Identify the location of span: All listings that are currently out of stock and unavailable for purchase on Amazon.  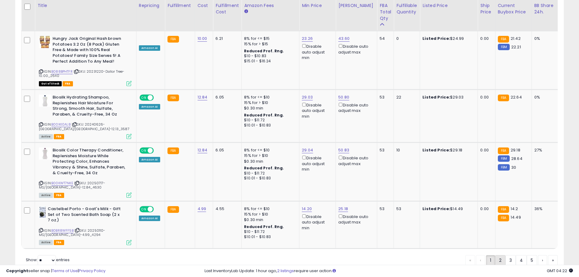
(50, 84).